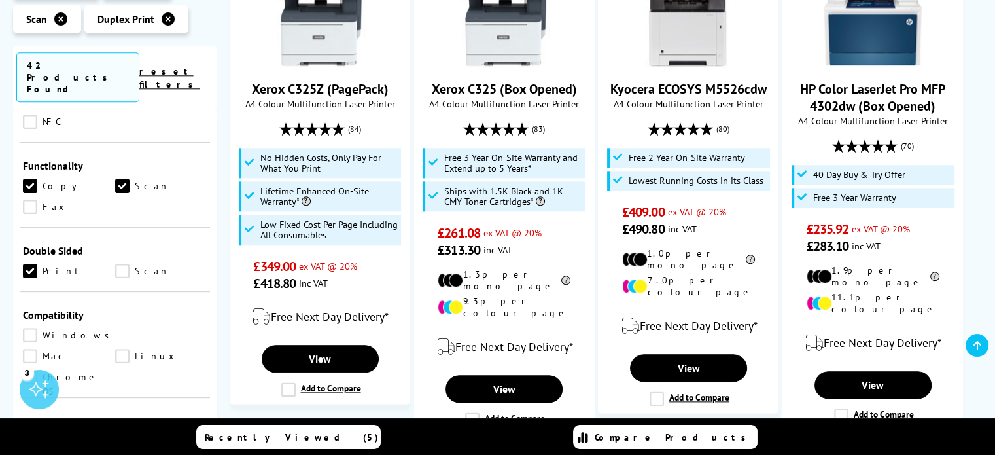 The image size is (995, 455). Describe the element at coordinates (688, 286) in the screenshot. I see `li: 7.0p per colour page` at that location.